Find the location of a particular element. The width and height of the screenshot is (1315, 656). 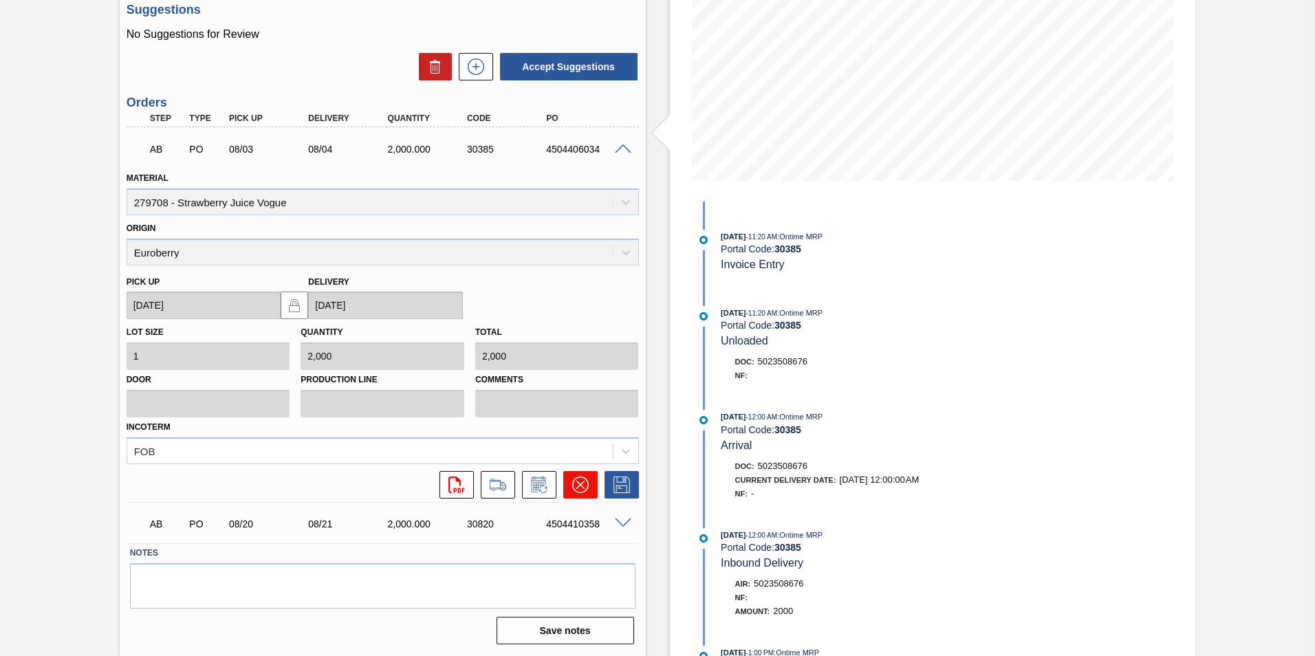

div: Open PDF file is located at coordinates (453, 485).